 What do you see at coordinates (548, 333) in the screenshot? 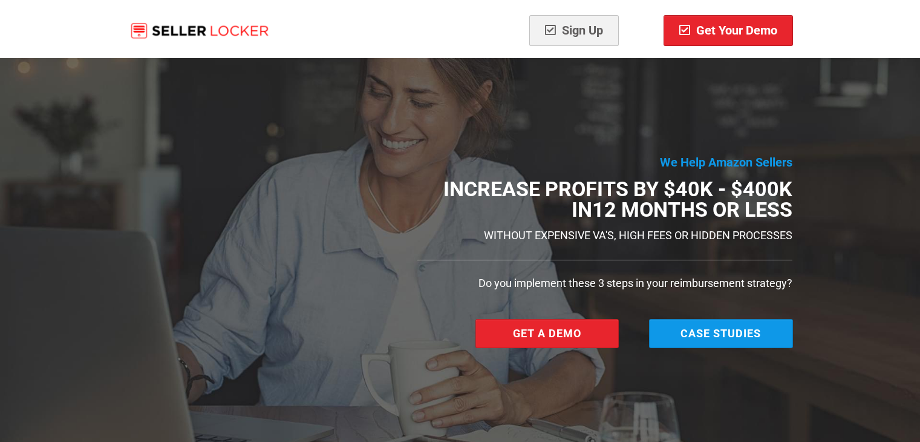
I see `a: Get a Demo` at bounding box center [548, 333].